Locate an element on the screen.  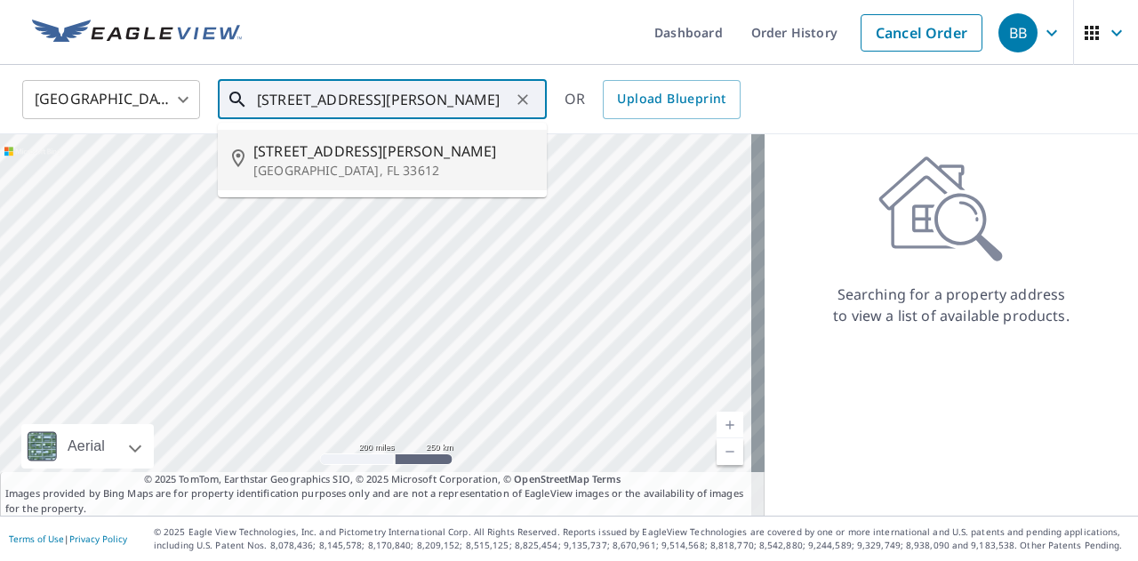
a: Current Level 5, Zoom Out is located at coordinates (730, 452).